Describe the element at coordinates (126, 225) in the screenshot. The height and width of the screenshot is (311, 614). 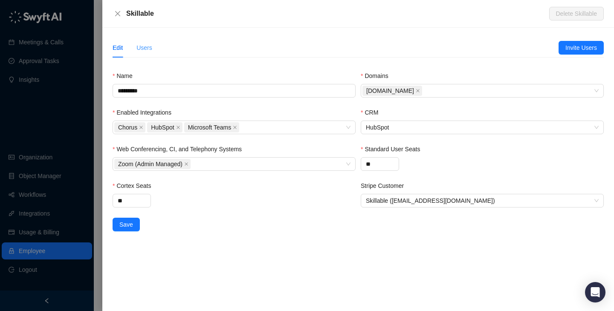
I see `button: Save` at that location.